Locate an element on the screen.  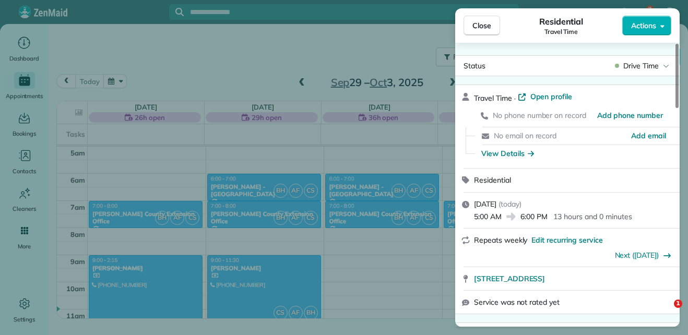
span: 1 is located at coordinates (678, 304).